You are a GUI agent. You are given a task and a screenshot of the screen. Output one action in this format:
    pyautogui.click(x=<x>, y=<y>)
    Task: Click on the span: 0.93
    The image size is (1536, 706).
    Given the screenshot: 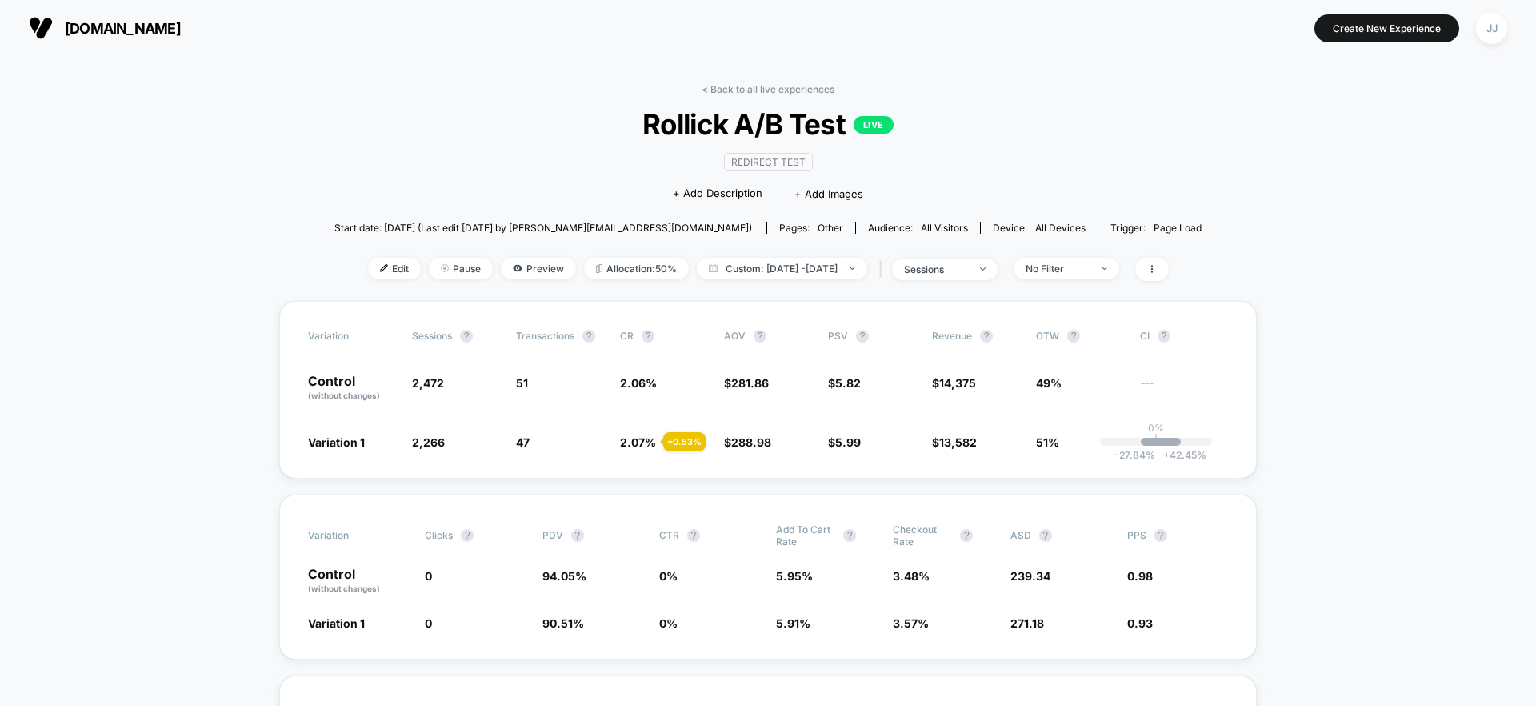 What is the action you would take?
    pyautogui.click(x=1140, y=623)
    